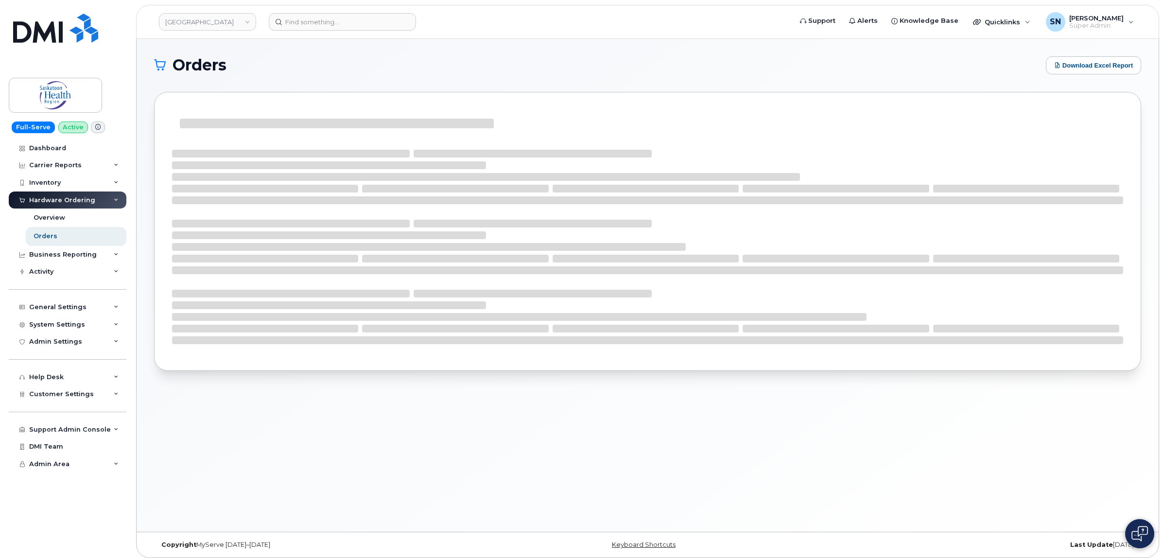 The width and height of the screenshot is (1164, 558). What do you see at coordinates (1140, 534) in the screenshot?
I see `img: Open chat` at bounding box center [1140, 534].